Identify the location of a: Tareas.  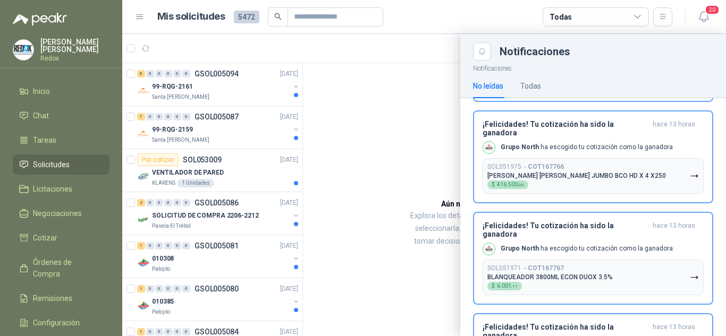
(61, 140).